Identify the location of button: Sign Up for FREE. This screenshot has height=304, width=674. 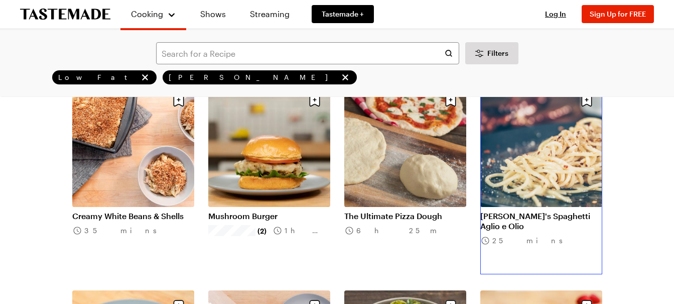
(618, 14).